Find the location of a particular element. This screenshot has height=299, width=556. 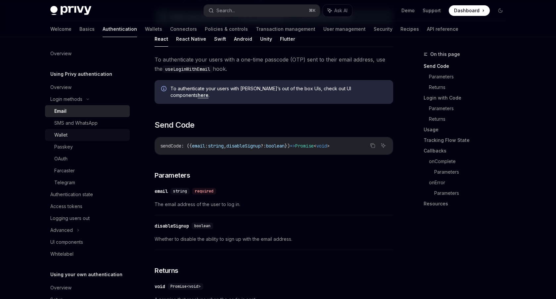

div: required is located at coordinates (204, 191).